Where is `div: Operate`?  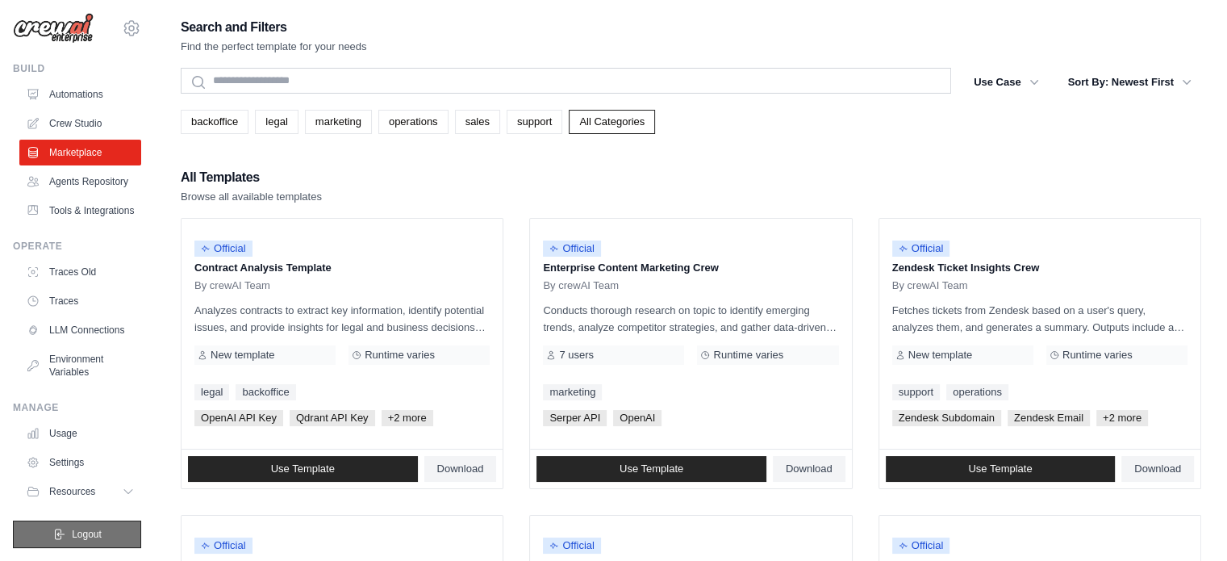
div: Operate is located at coordinates (77, 246).